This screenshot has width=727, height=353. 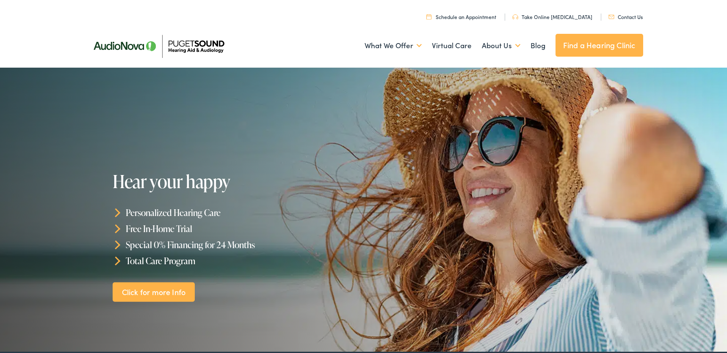 I want to click on a: Find a Hearing Clinic, so click(x=599, y=45).